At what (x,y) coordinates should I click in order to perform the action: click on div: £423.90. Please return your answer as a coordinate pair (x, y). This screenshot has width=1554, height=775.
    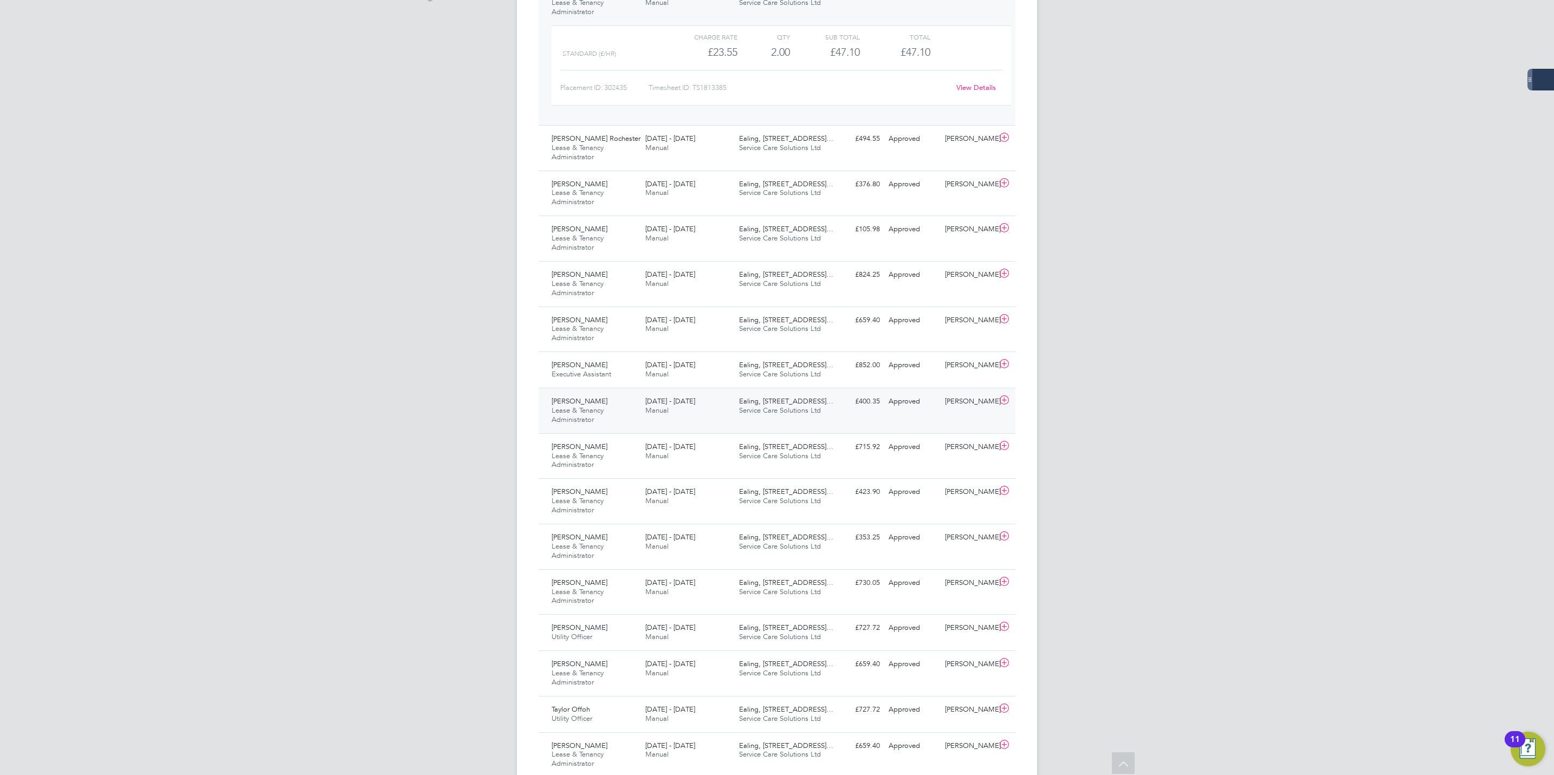
    Looking at the image, I should click on (856, 492).